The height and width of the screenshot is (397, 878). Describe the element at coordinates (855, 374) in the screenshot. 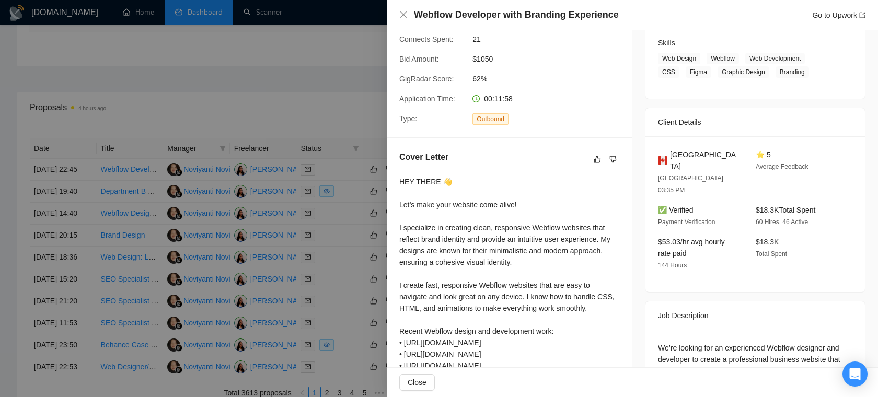

I see `div: Open Intercom Messenger` at that location.